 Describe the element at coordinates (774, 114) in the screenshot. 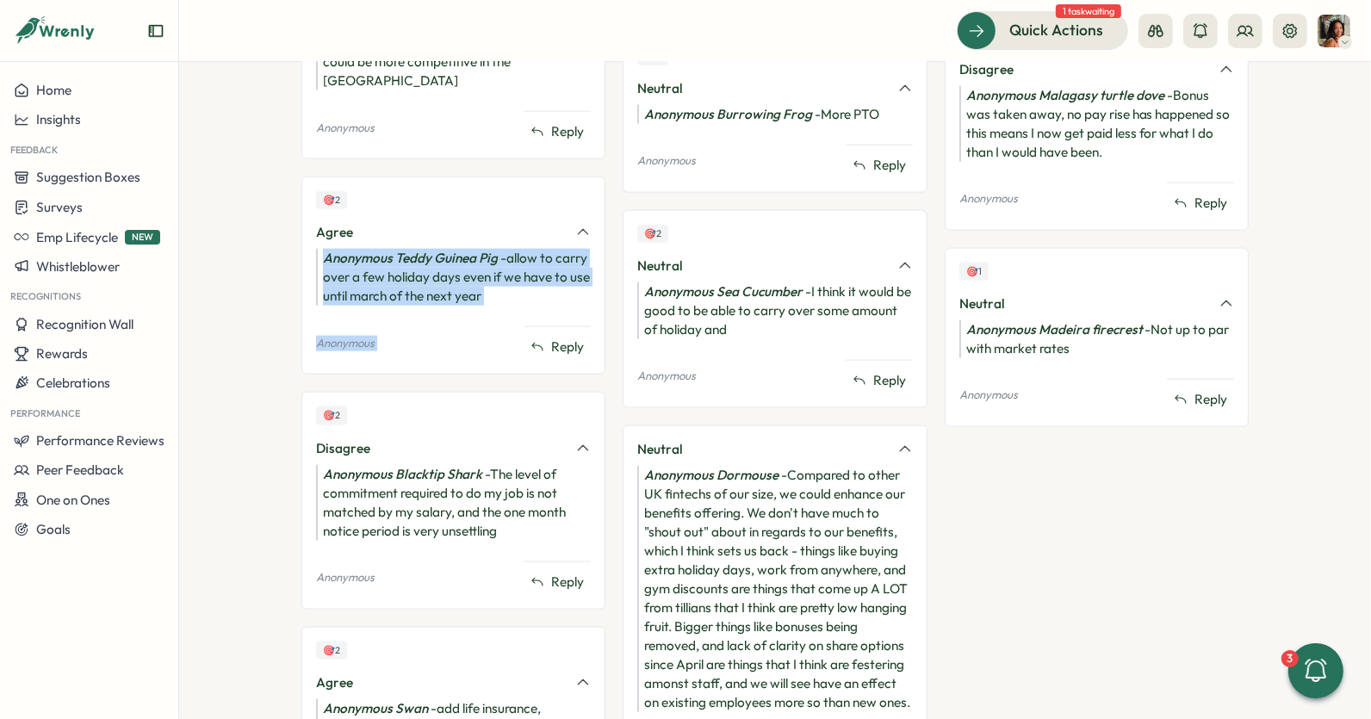

I see `div: - More PTO` at that location.